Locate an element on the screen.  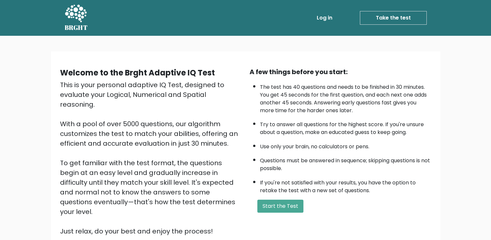
li: Use only your brain, no calculators or pens. is located at coordinates (346, 145).